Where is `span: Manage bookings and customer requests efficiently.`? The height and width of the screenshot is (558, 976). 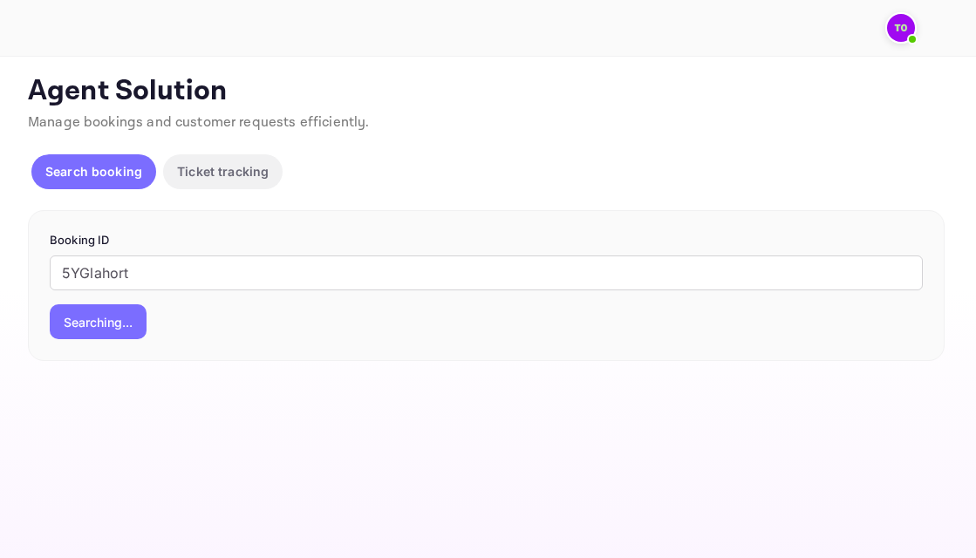
span: Manage bookings and customer requests efficiently. is located at coordinates (199, 122).